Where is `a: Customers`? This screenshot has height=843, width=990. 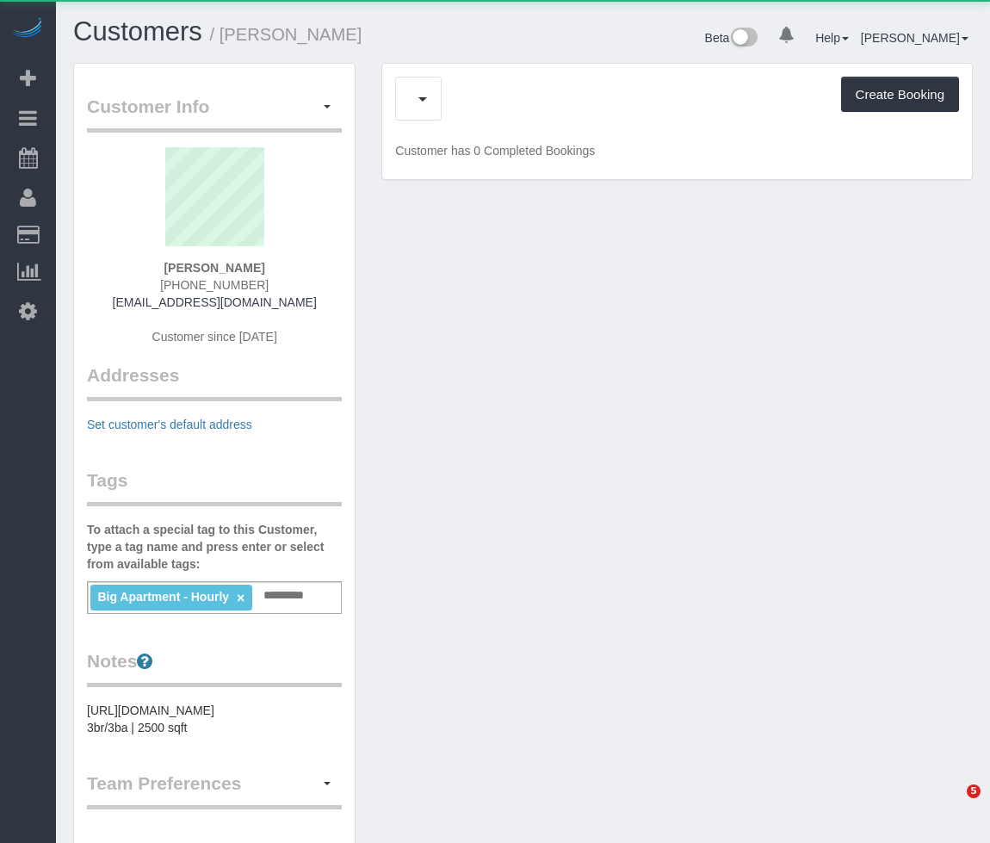 a: Customers is located at coordinates (138, 31).